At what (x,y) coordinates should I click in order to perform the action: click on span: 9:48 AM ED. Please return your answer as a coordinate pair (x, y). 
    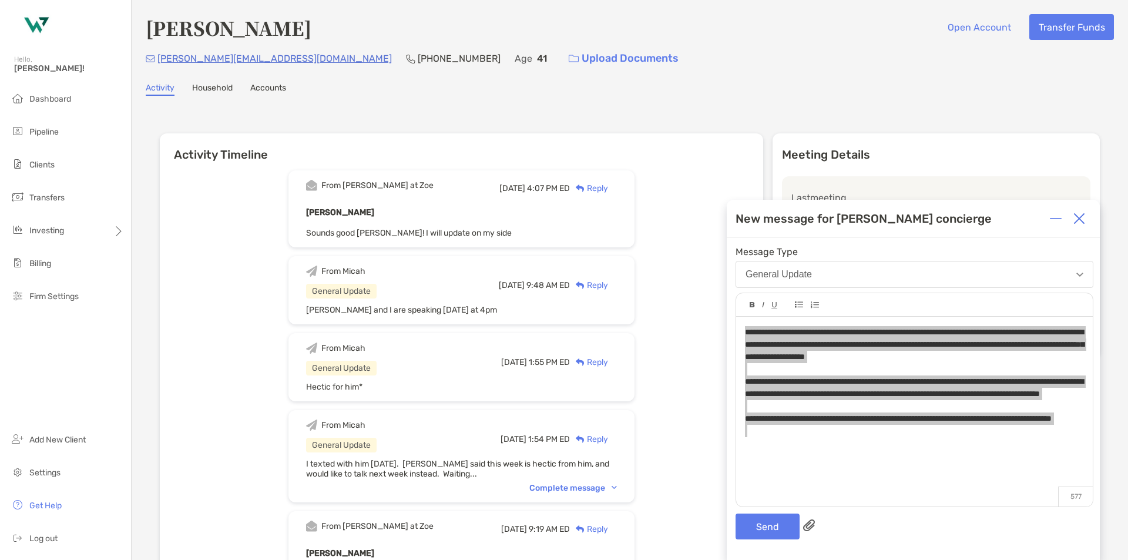
    Looking at the image, I should click on (548, 285).